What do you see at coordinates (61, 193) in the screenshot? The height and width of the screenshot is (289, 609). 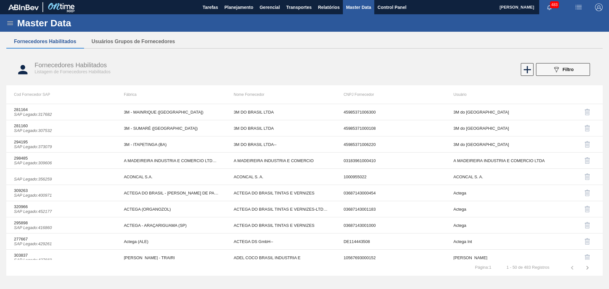 I see `td: 309263` at bounding box center [61, 193].